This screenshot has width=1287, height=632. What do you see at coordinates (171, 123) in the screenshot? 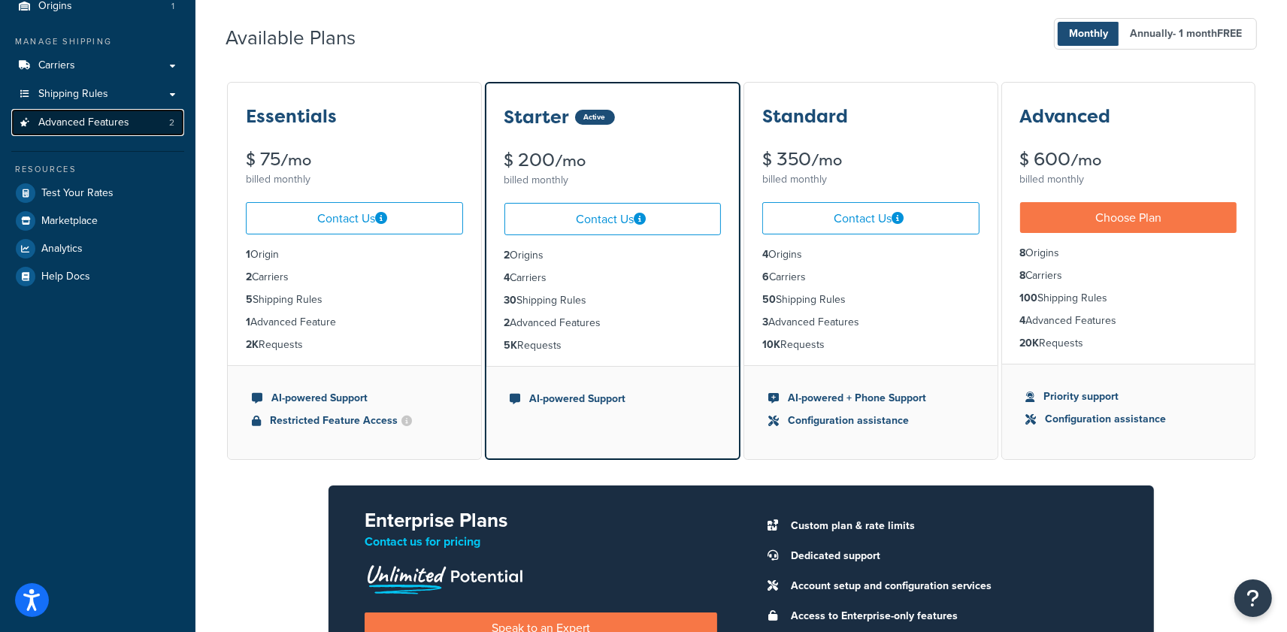
I see `span: 2` at bounding box center [171, 123].